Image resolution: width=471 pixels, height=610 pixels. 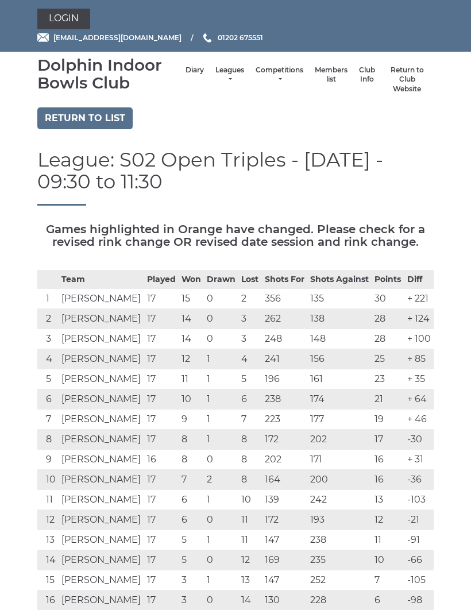 I want to click on td: 193, so click(x=339, y=520).